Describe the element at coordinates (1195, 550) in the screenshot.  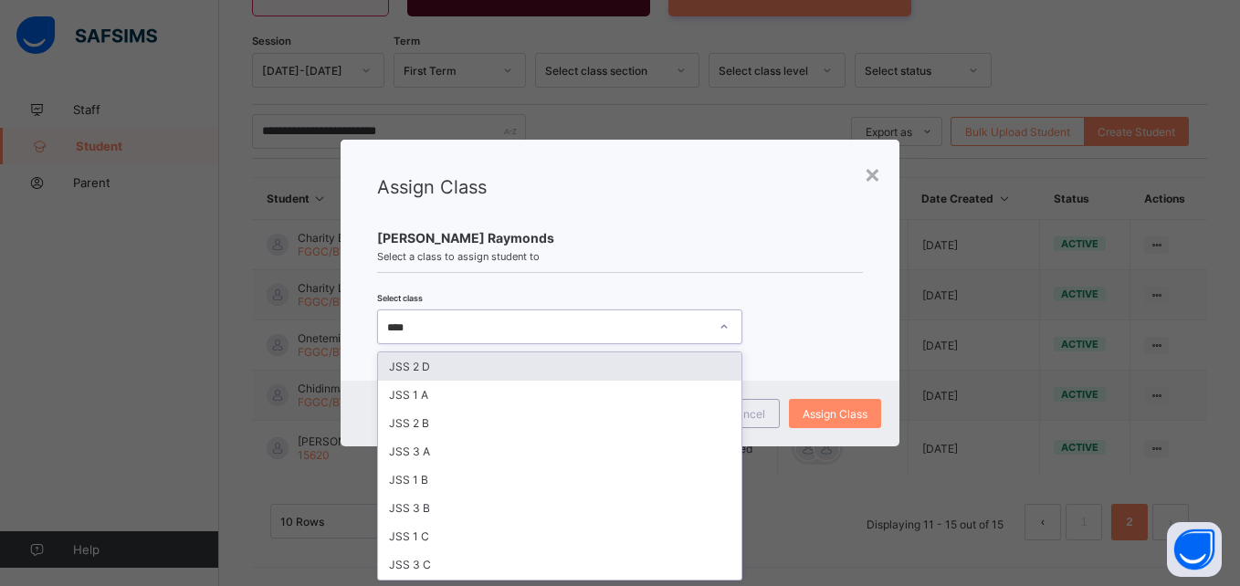
I see `button: Open asap` at that location.